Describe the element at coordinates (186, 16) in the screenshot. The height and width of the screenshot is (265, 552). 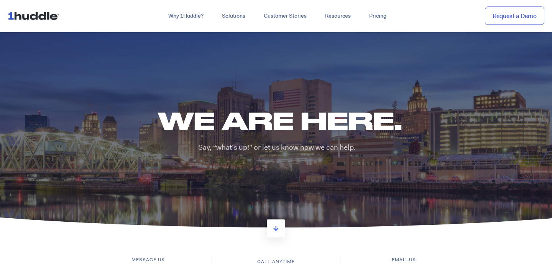
I see `a: Why 1Huddle?` at that location.